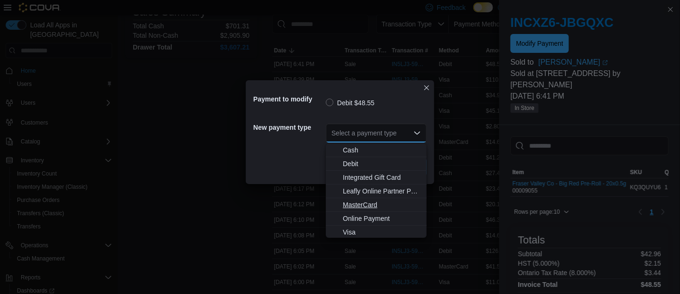 This screenshot has height=294, width=680. I want to click on div: Choose from the following options, so click(376, 191).